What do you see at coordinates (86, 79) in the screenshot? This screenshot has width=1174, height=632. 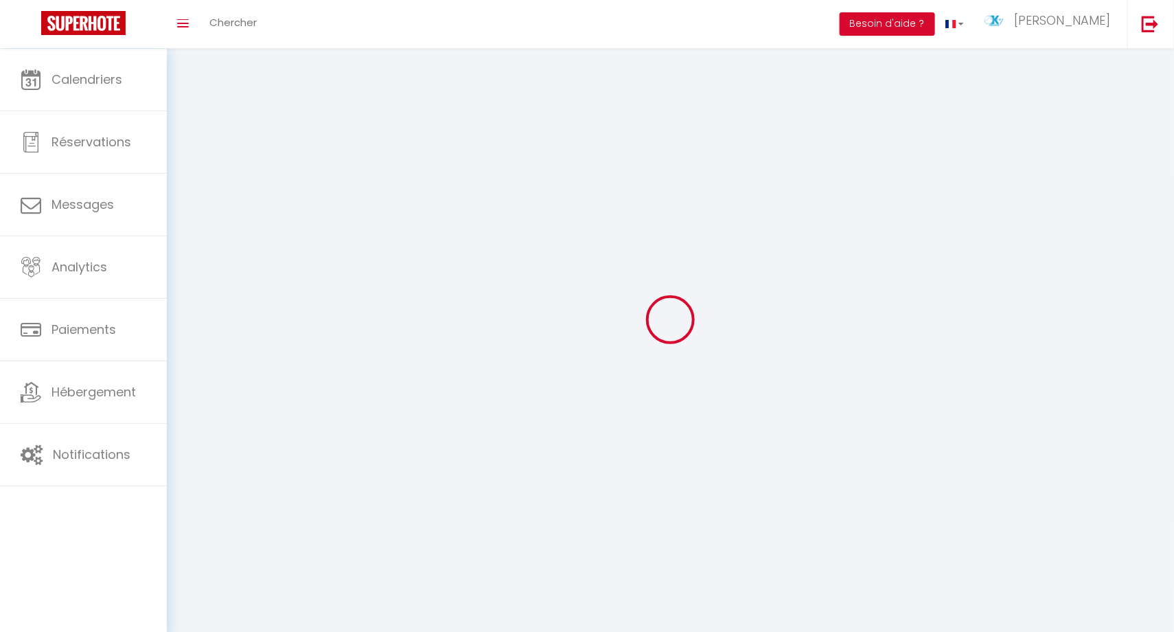 I see `span: Calendriers` at bounding box center [86, 79].